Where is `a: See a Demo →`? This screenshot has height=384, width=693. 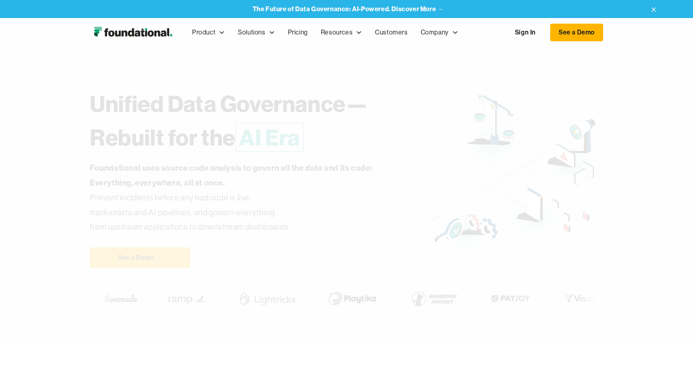
a: See a Demo → is located at coordinates (140, 258).